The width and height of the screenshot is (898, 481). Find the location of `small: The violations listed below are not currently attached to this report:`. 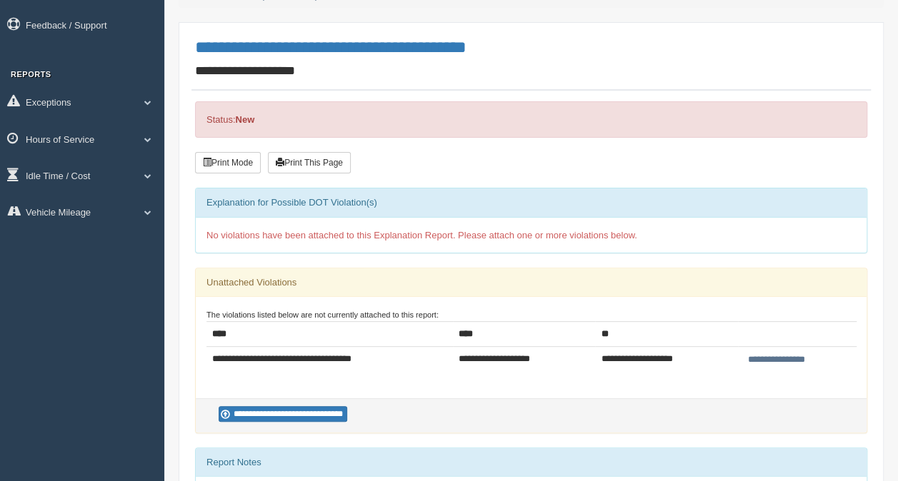

small: The violations listed below are not currently attached to this report: is located at coordinates (322, 315).